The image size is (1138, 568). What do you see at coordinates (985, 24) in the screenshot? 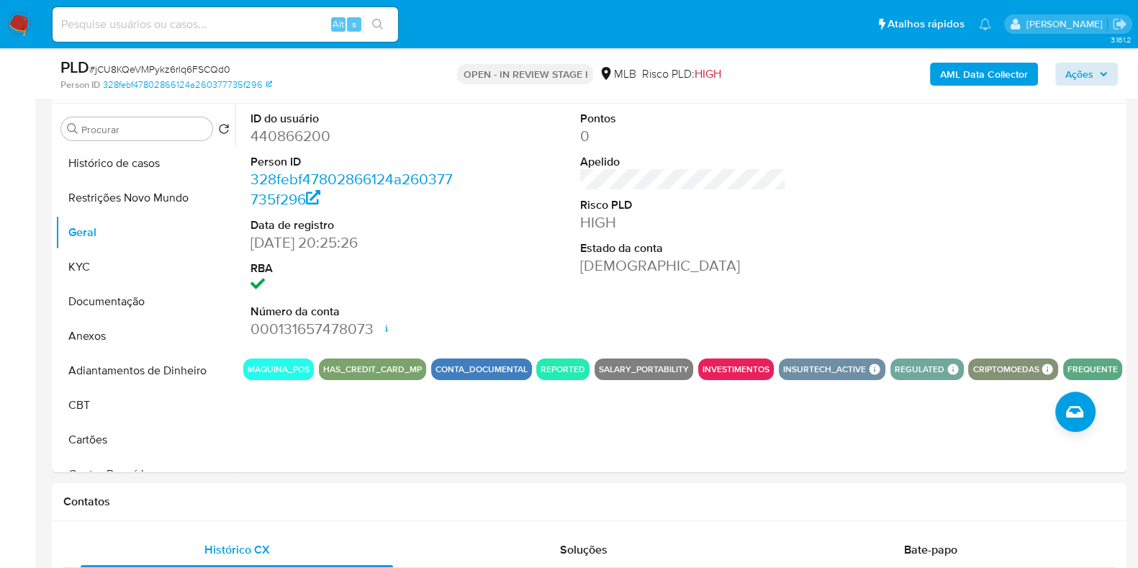
I see `a: Notificações` at bounding box center [985, 24].